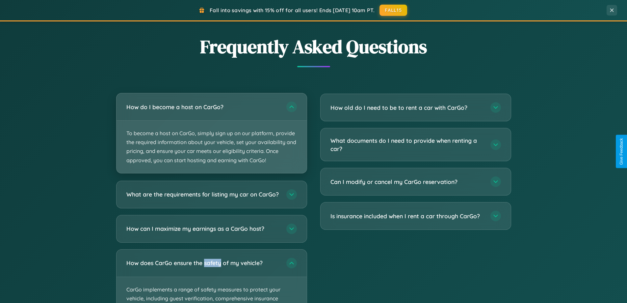 Image resolution: width=627 pixels, height=303 pixels. I want to click on h3: Is insurance included when I rent a car through CarGo?, so click(407, 216).